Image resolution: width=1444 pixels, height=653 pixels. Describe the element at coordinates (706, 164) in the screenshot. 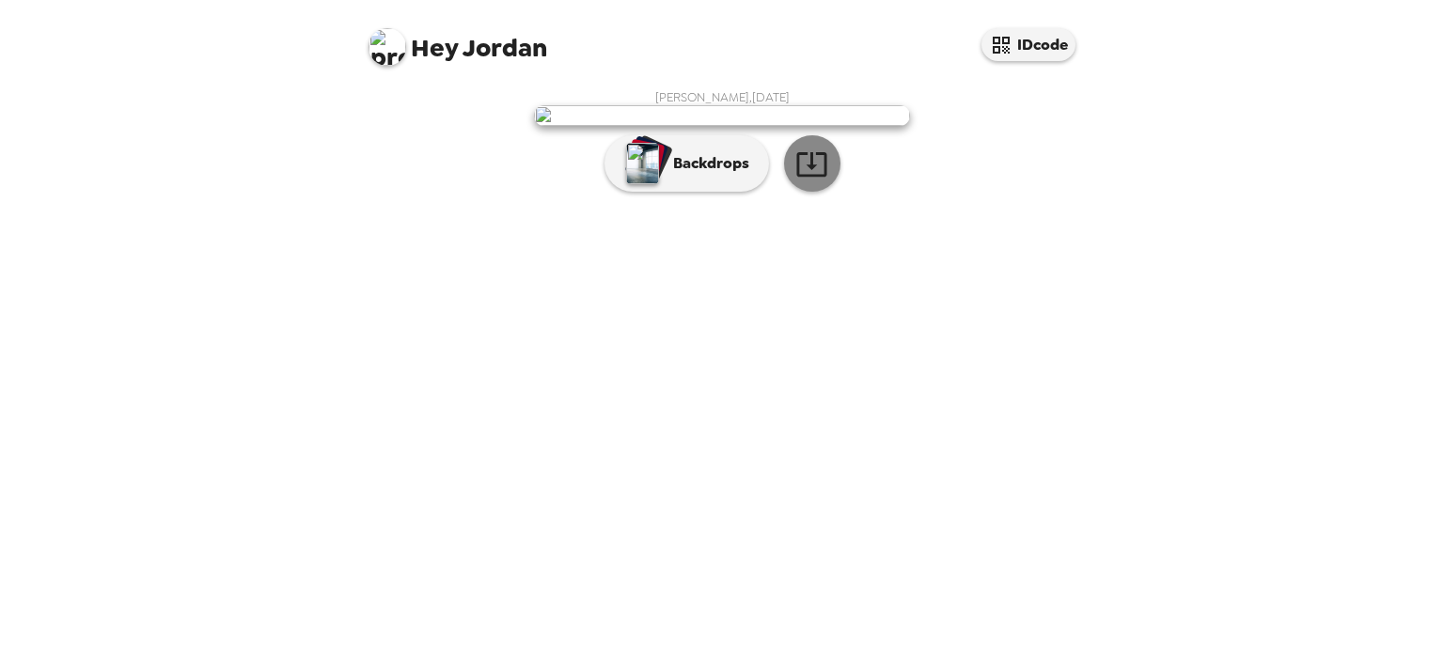

I see `p: Backdrops` at that location.